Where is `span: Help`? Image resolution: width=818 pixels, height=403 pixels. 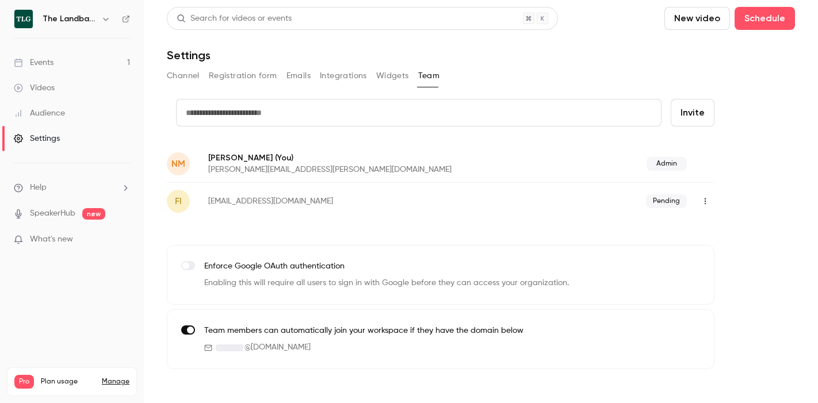 span: Help is located at coordinates (38, 188).